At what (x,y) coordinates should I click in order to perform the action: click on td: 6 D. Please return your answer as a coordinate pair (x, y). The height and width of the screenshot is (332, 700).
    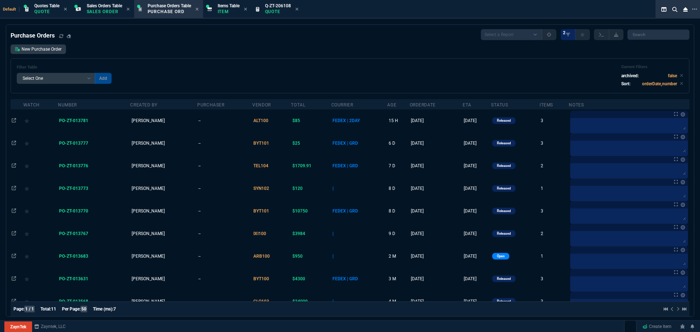
    Looking at the image, I should click on (398, 143).